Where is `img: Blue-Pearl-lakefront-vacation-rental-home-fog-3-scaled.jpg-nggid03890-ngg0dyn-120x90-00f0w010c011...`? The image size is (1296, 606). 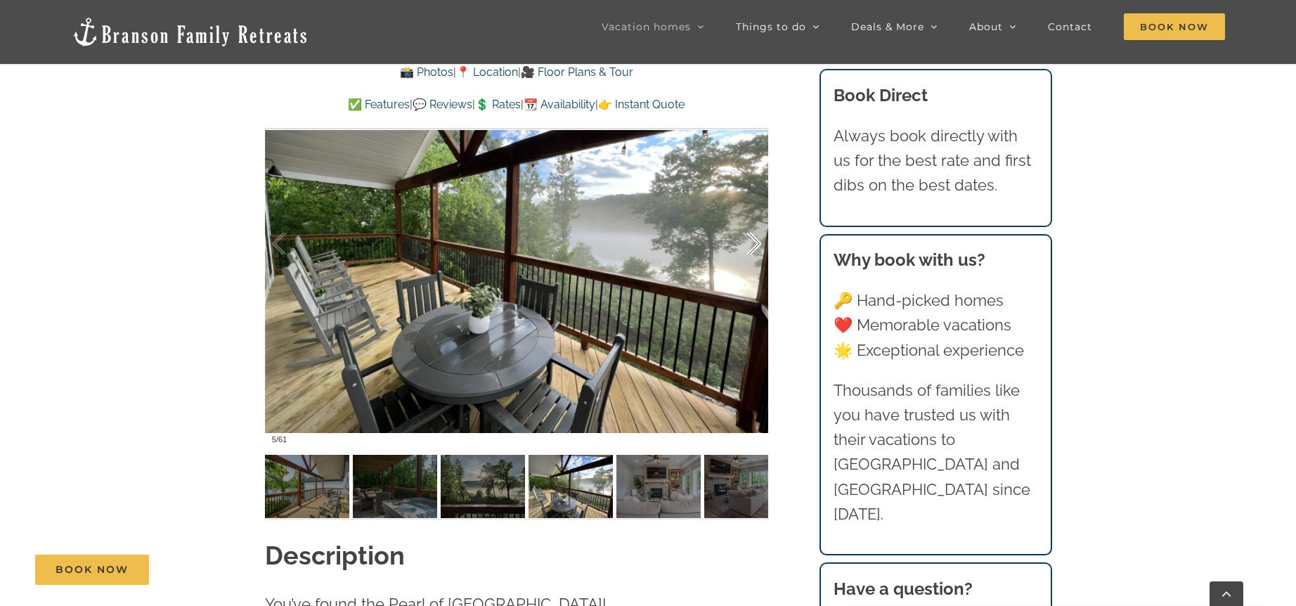
img: Blue-Pearl-lakefront-vacation-rental-home-fog-3-scaled.jpg-nggid03890-ngg0dyn-120x90-00f0w010c011... is located at coordinates (571, 486).